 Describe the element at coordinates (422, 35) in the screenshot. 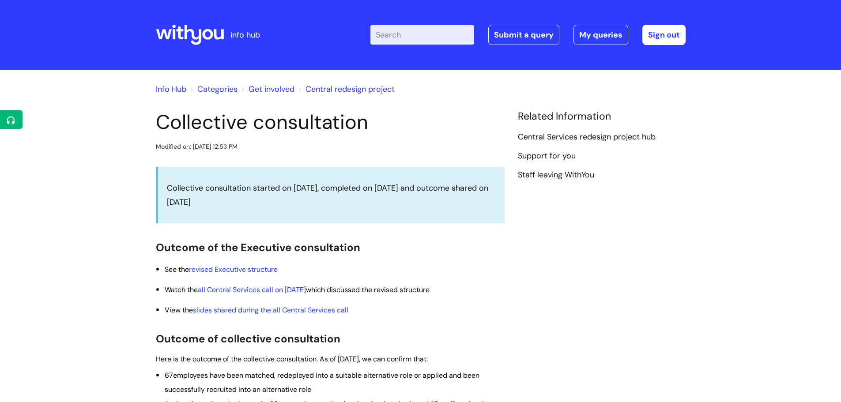

I see `input: Search` at that location.